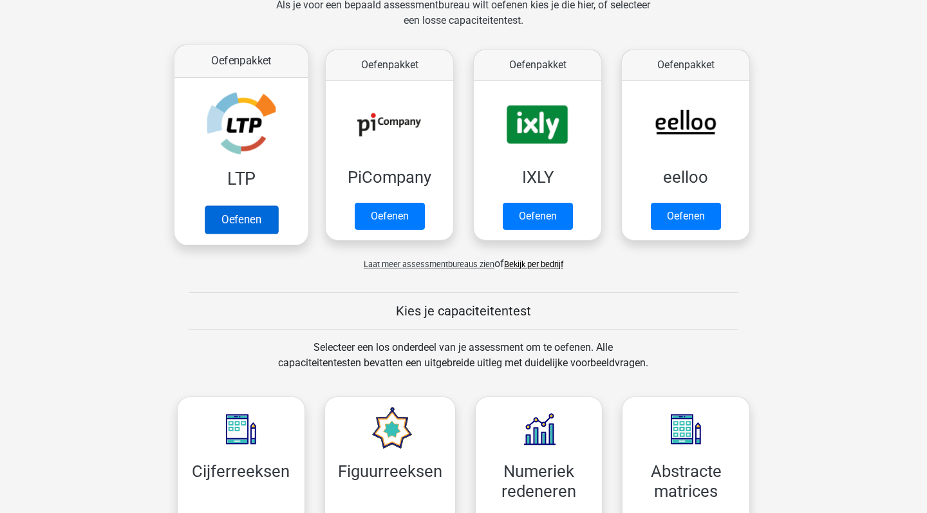 The width and height of the screenshot is (927, 513). I want to click on a: Bekijk per bedrijf, so click(534, 264).